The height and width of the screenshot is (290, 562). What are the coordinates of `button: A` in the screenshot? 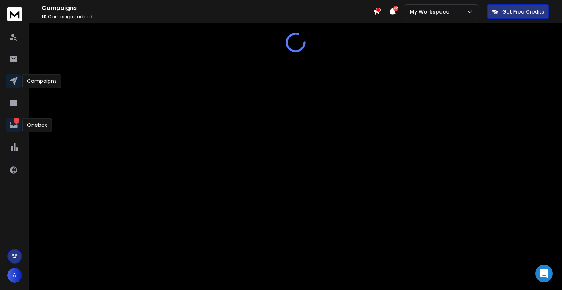 It's located at (15, 275).